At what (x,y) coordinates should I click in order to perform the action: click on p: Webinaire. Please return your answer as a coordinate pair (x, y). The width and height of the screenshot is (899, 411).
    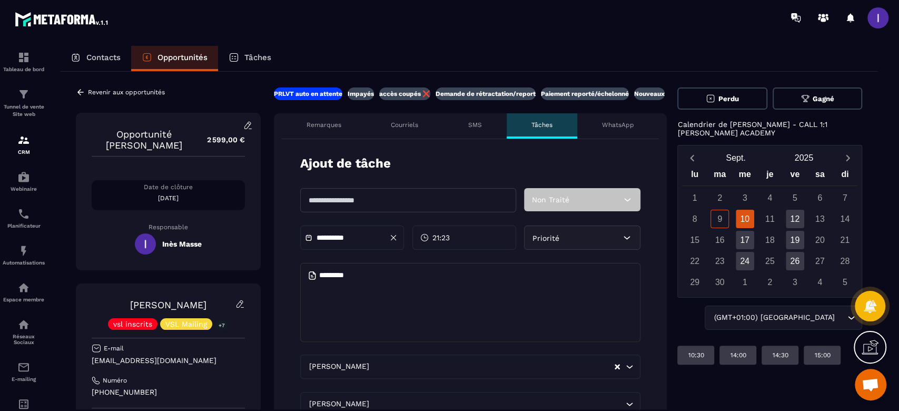
    Looking at the image, I should click on (24, 189).